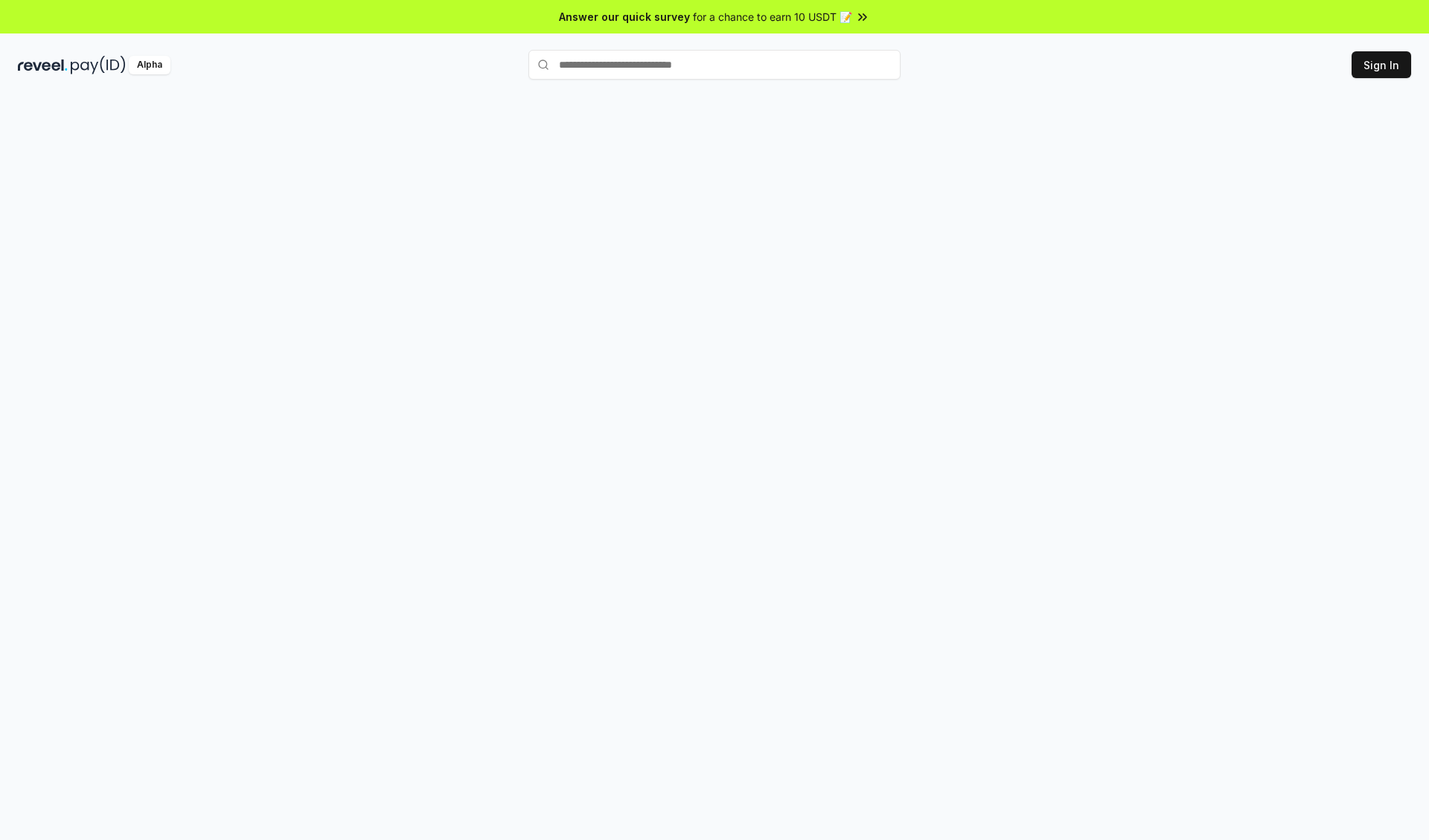  I want to click on span: for a chance to earn 10 USDT 📝, so click(772, 17).